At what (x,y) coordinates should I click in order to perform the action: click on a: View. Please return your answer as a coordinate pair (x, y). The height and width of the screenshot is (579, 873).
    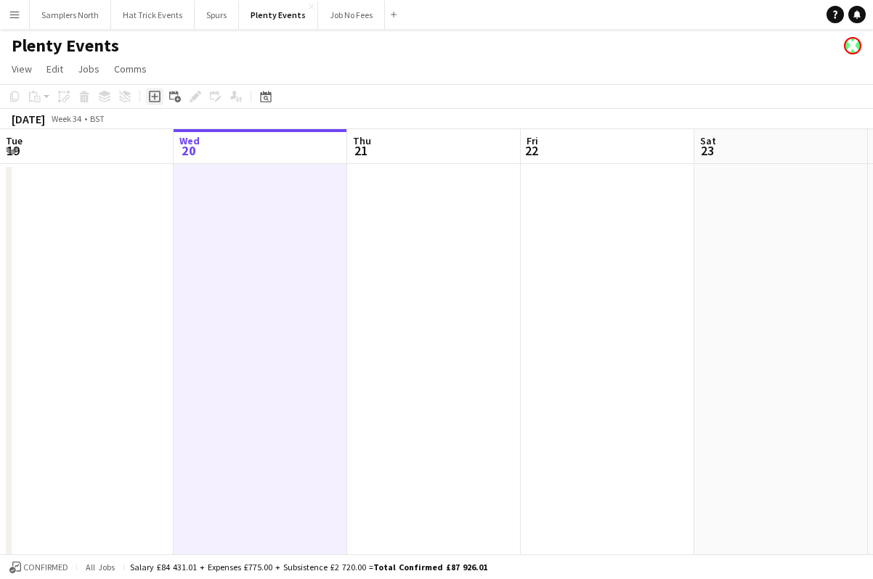
    Looking at the image, I should click on (22, 69).